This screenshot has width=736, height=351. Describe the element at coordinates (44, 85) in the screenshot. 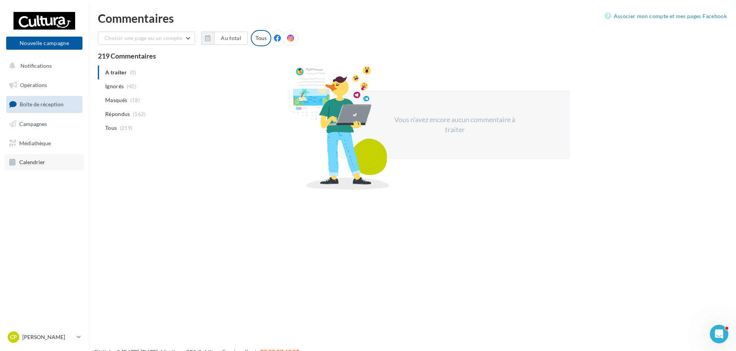

I see `a: Opérations` at that location.